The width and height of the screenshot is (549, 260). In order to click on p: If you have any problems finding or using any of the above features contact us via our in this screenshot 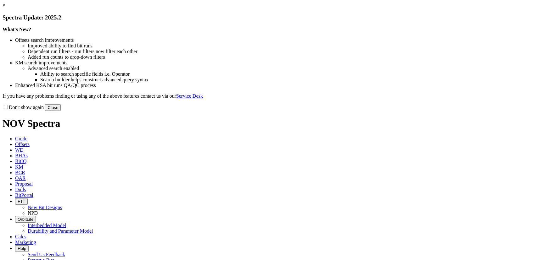, I will do `click(274, 96)`.